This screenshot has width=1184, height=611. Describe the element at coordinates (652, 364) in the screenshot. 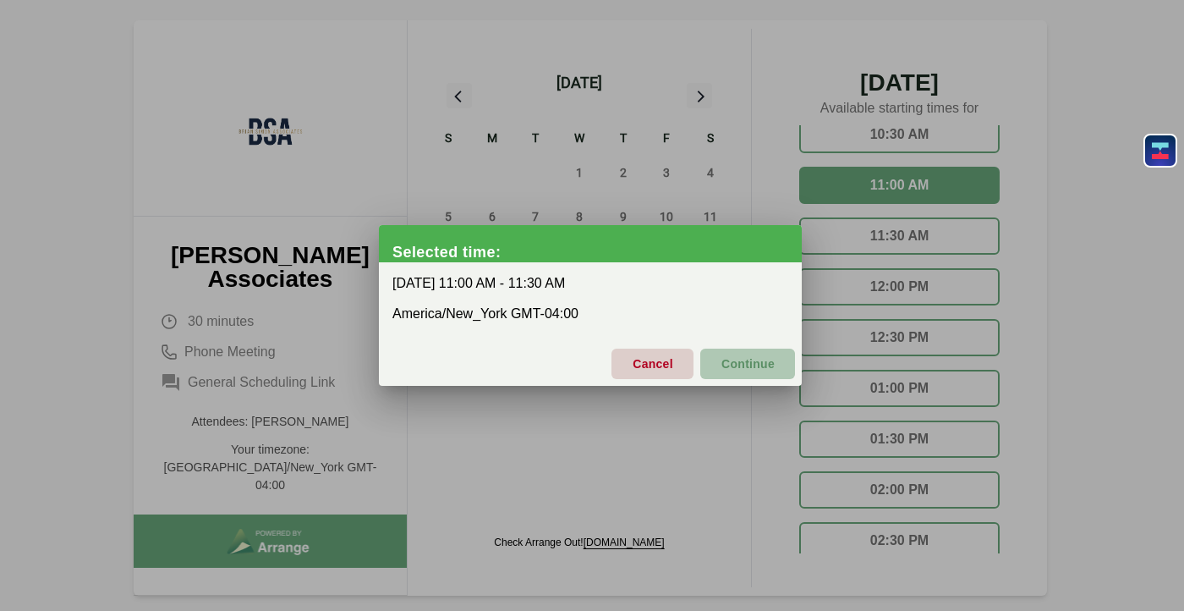

I see `span: Cancel` at that location.